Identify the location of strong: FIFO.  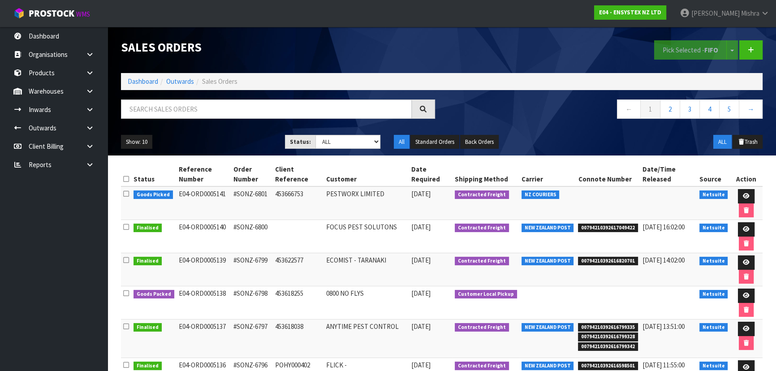
(711, 50).